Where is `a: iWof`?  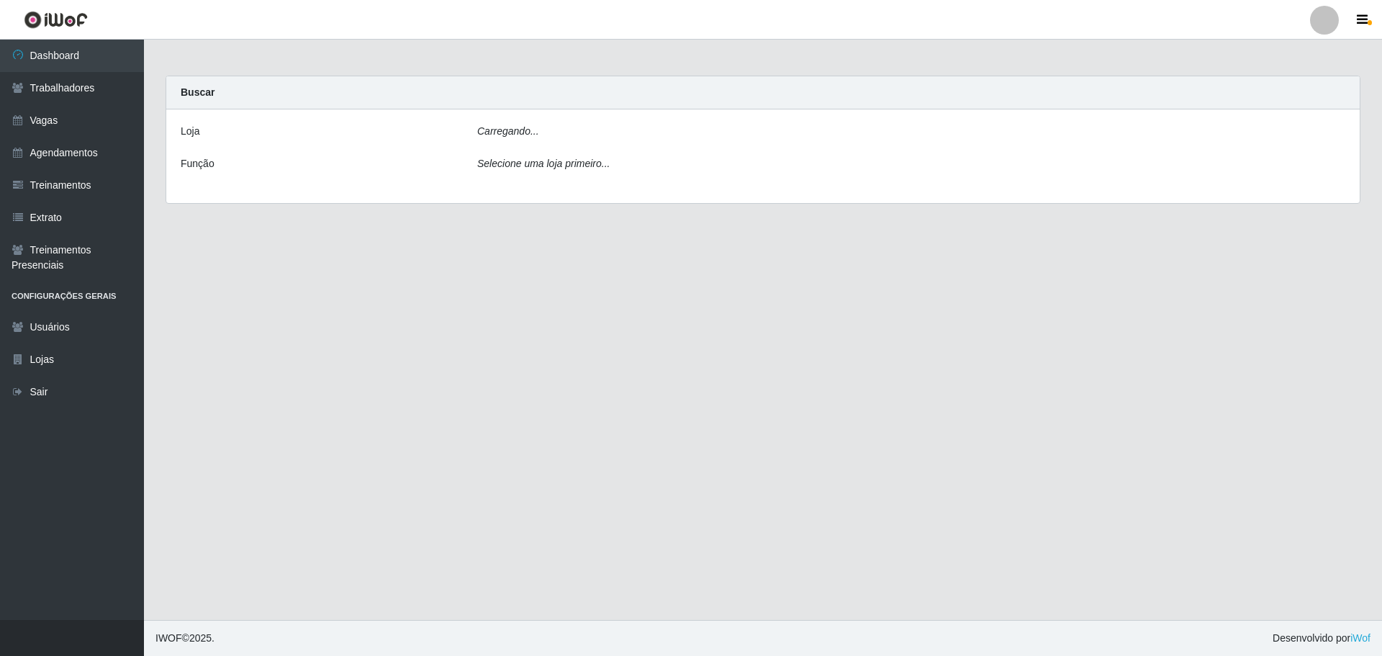
a: iWof is located at coordinates (1361, 638).